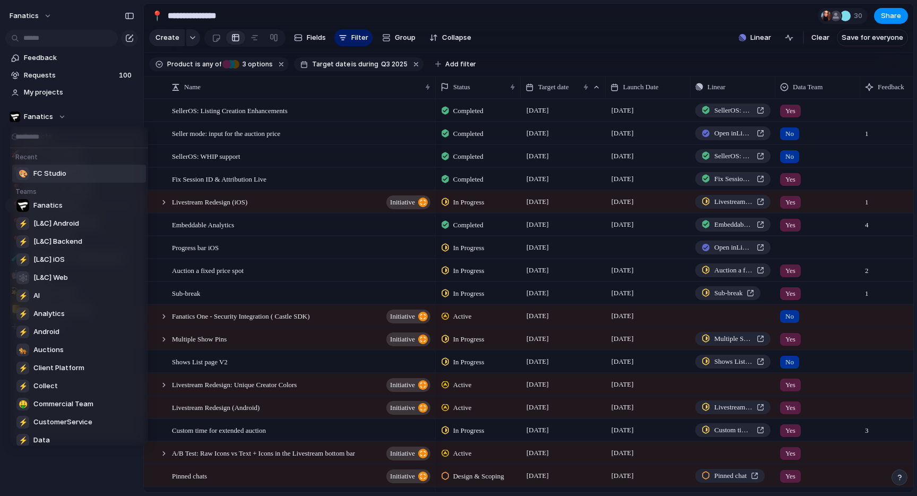  What do you see at coordinates (49, 314) in the screenshot?
I see `span: Analytics` at bounding box center [49, 314].